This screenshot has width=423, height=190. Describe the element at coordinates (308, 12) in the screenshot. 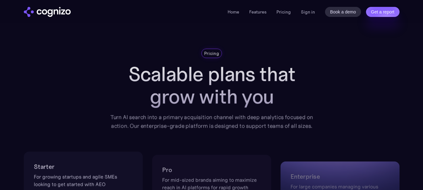

I see `a: Sign in` at that location.